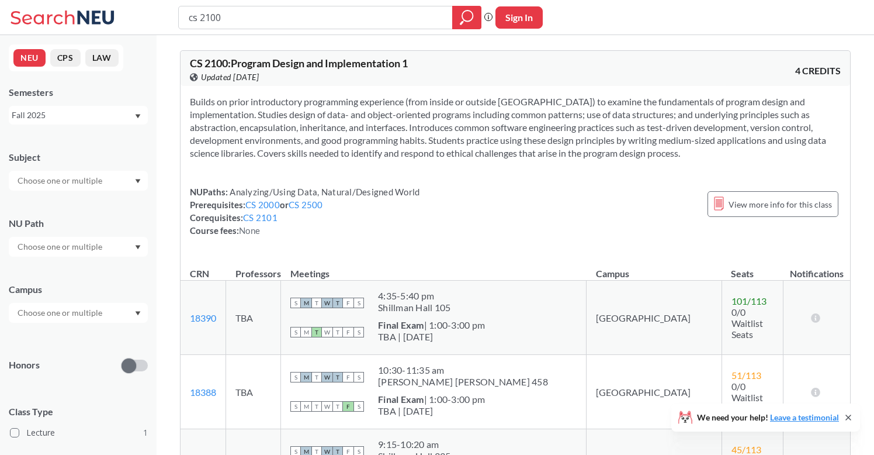  Describe the element at coordinates (78, 157) in the screenshot. I see `div: Subject` at that location.